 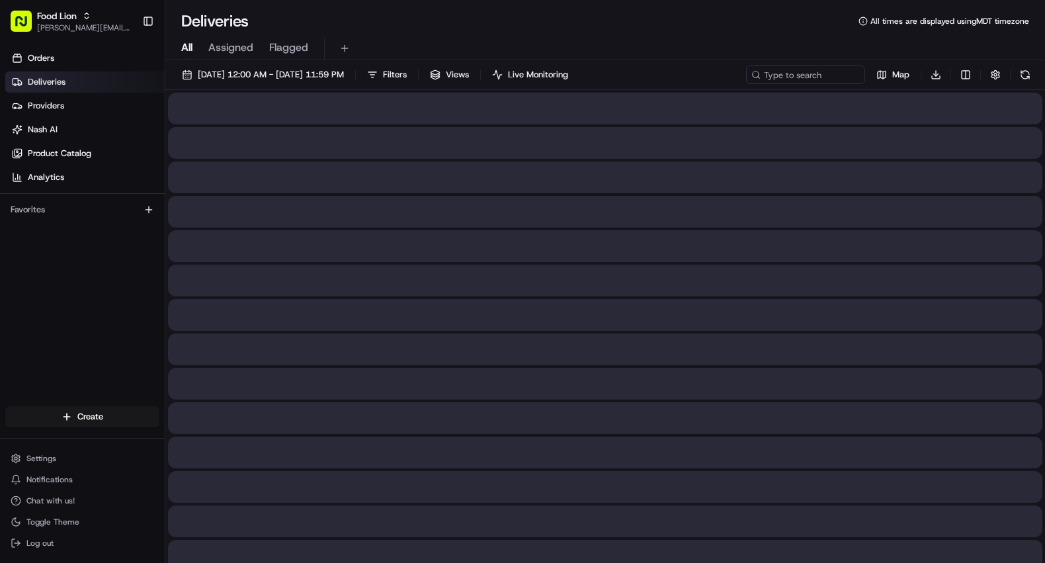 What do you see at coordinates (82, 210) in the screenshot?
I see `div: Favorites` at bounding box center [82, 210].